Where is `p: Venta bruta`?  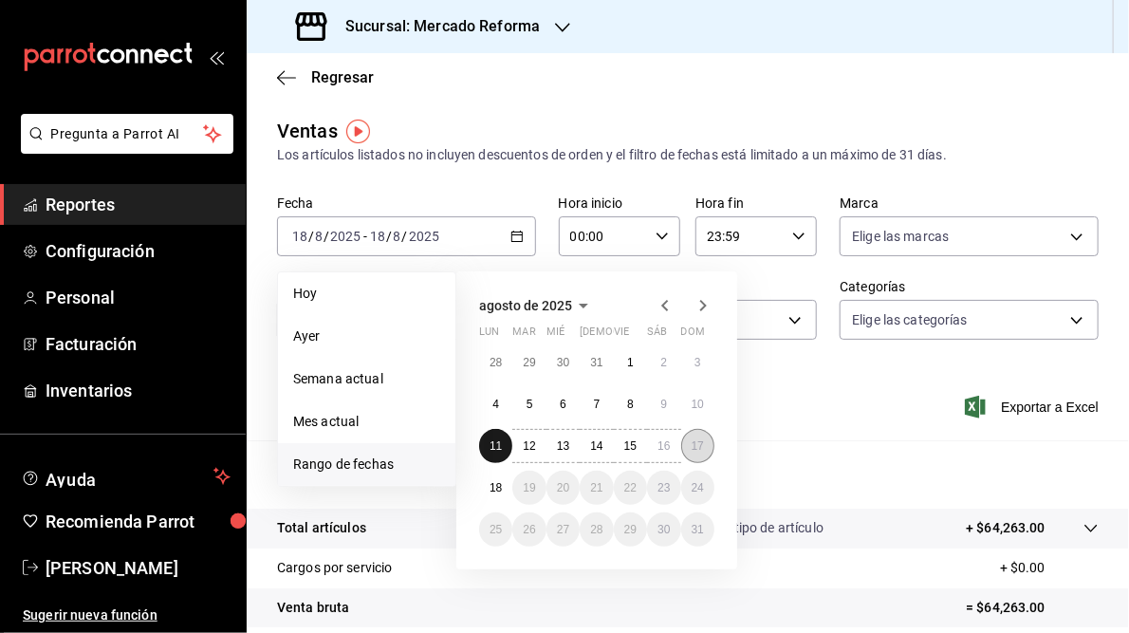
p: Venta bruta is located at coordinates (313, 607).